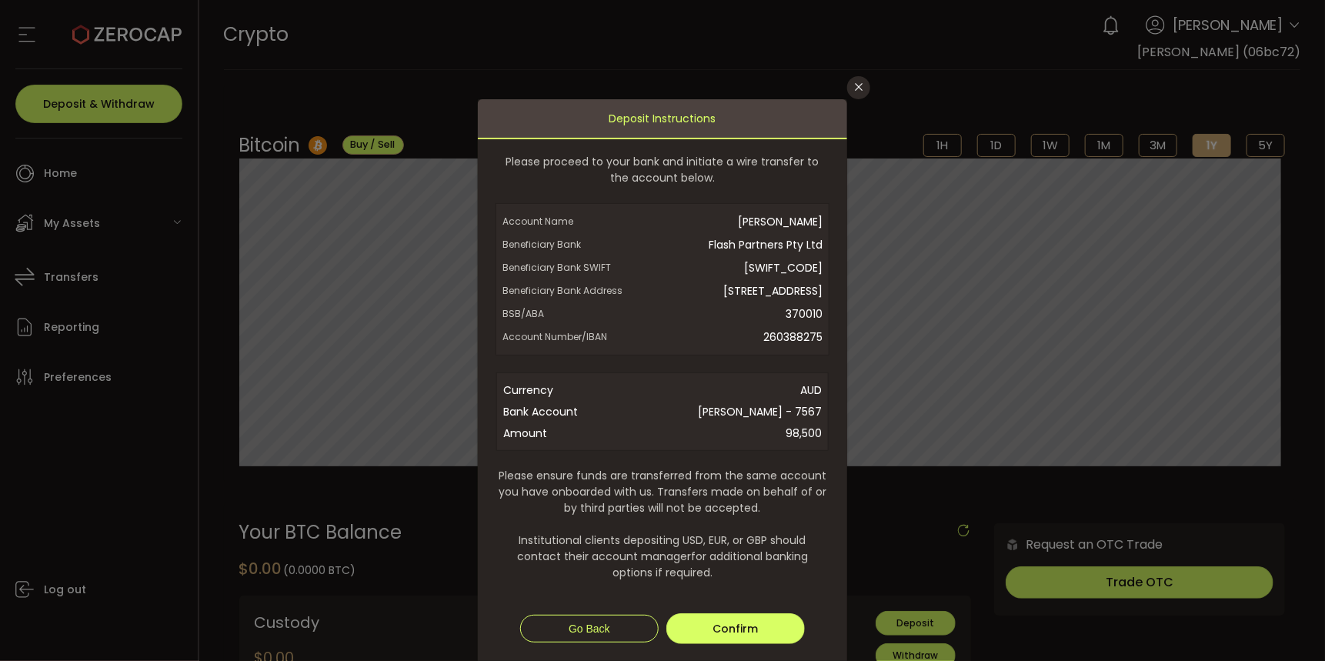 The image size is (1325, 661). What do you see at coordinates (724, 337) in the screenshot?
I see `span: 260388275` at bounding box center [724, 337].